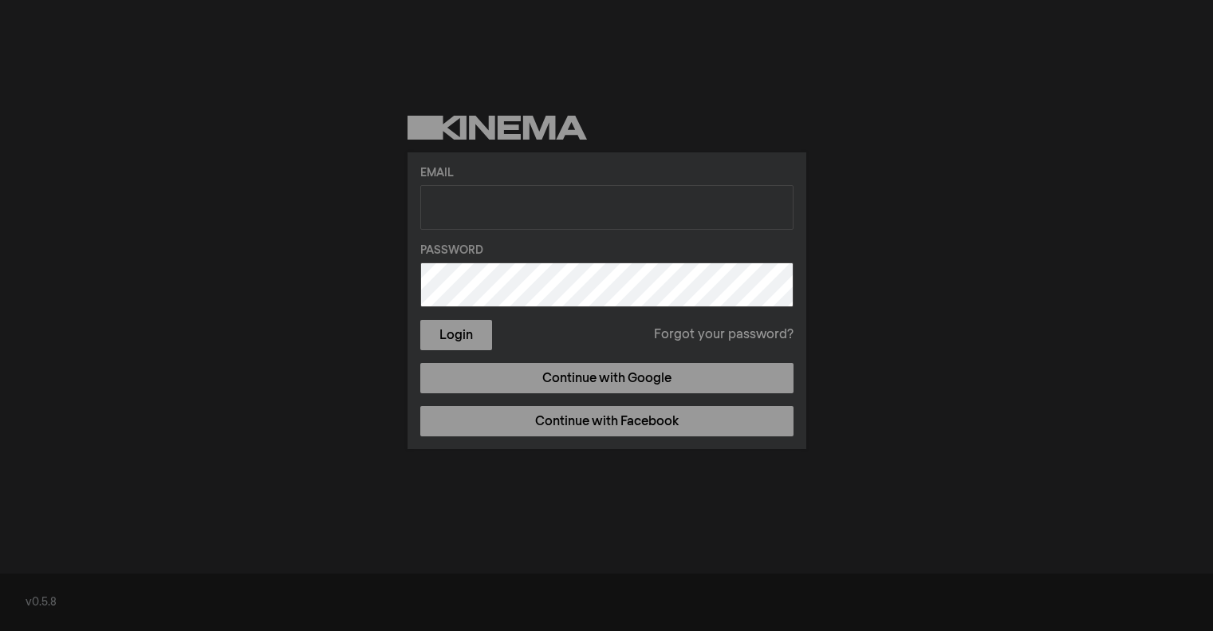 The height and width of the screenshot is (631, 1213). Describe the element at coordinates (607, 378) in the screenshot. I see `a: Continue with Google` at that location.